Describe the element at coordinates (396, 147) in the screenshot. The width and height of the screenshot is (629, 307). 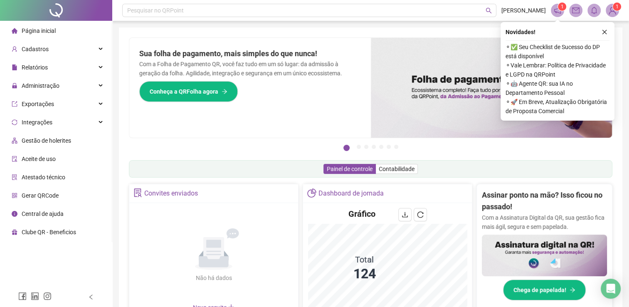
I see `button: 7` at that location.